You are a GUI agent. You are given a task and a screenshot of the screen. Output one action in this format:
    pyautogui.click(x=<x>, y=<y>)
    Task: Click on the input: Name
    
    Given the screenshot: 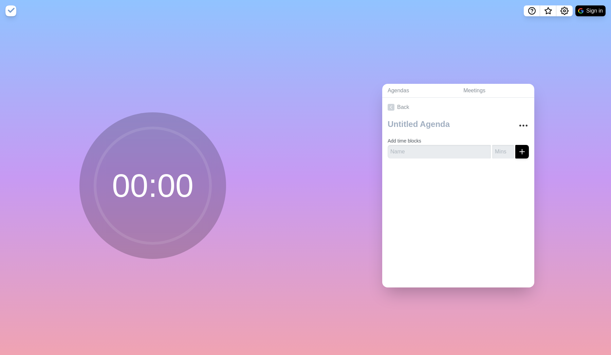 What is the action you would take?
    pyautogui.click(x=439, y=152)
    